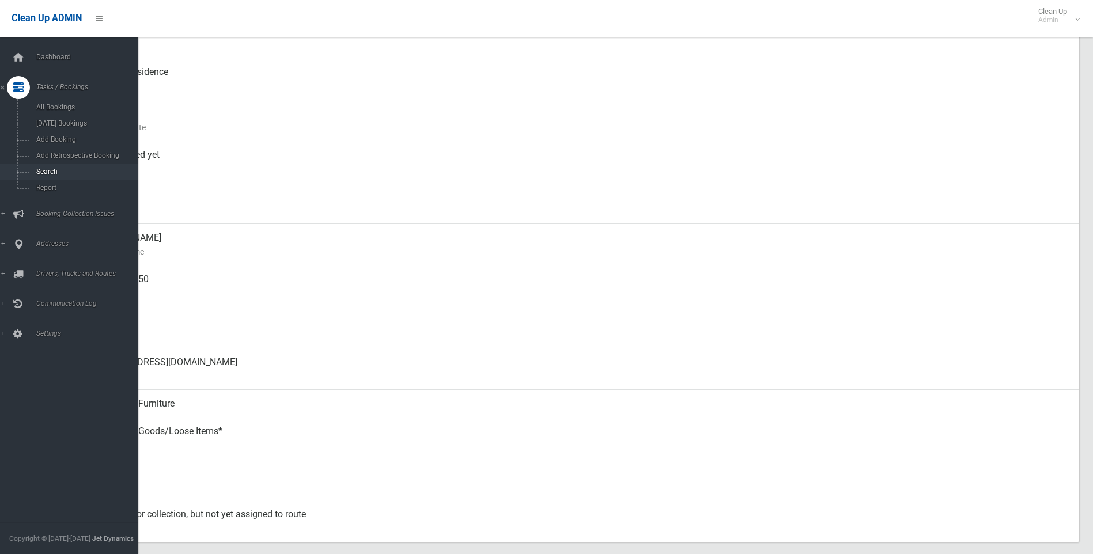 Image resolution: width=1093 pixels, height=554 pixels. I want to click on small: Contact Name, so click(581, 252).